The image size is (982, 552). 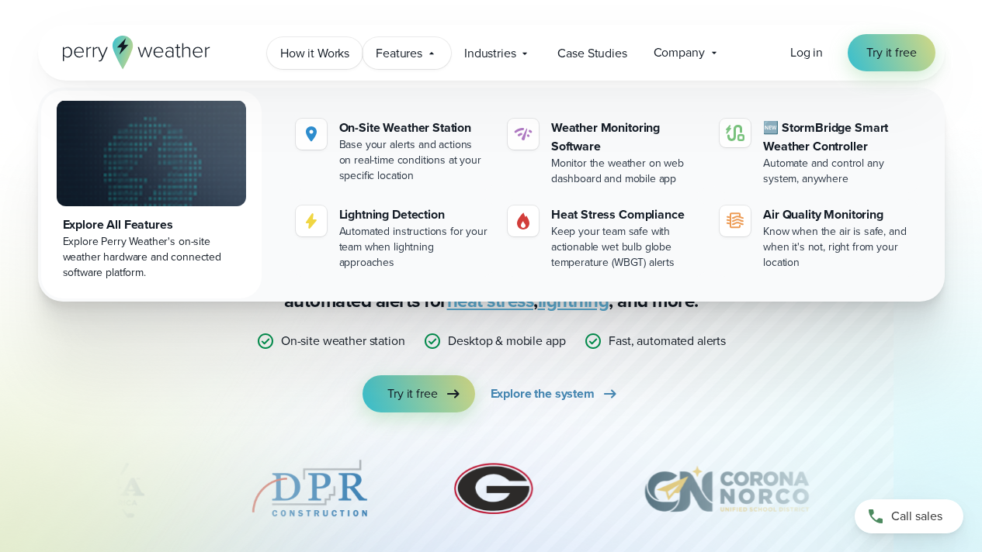 What do you see at coordinates (314, 53) in the screenshot?
I see `a: How it Works` at bounding box center [314, 53].